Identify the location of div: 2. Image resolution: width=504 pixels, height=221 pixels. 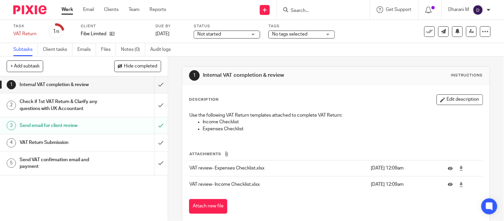
(11, 105).